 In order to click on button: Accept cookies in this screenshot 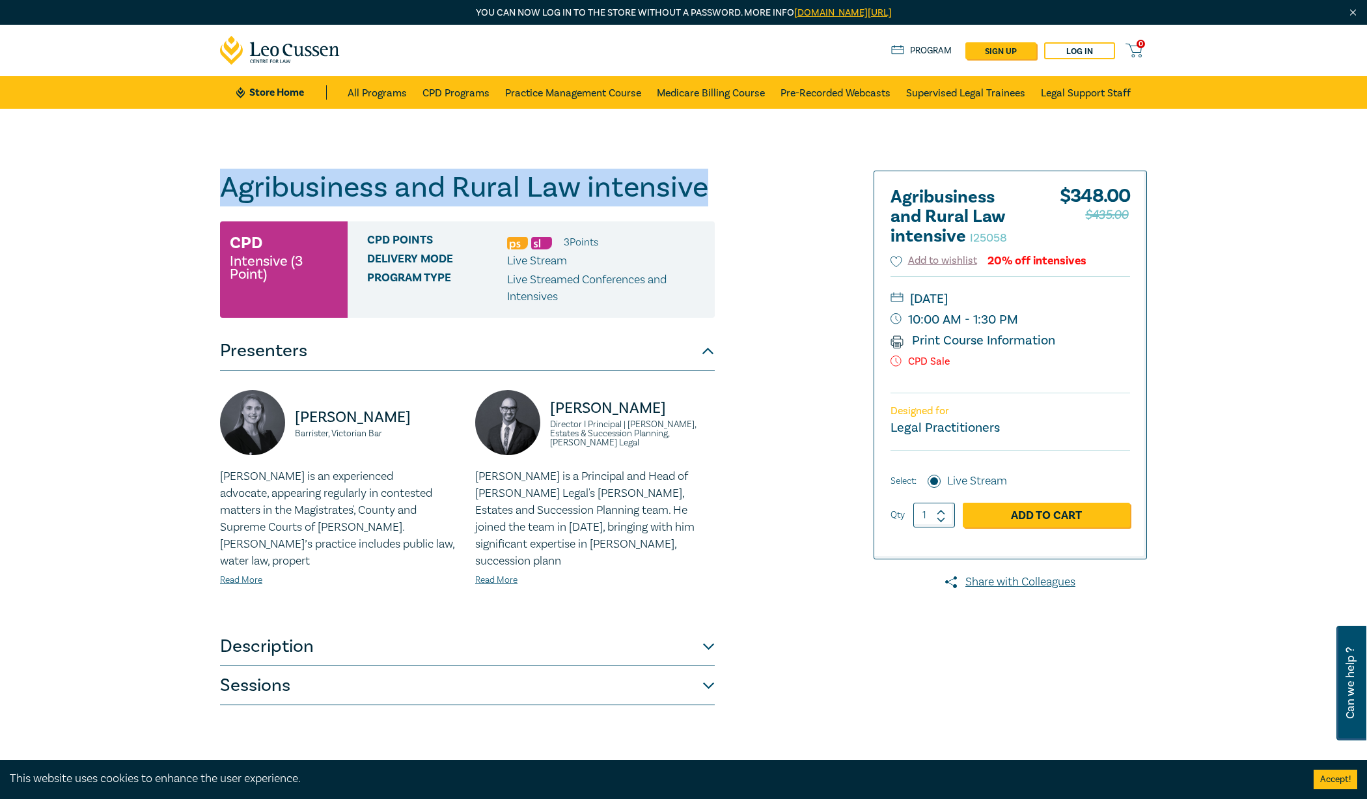, I will do `click(1335, 779)`.